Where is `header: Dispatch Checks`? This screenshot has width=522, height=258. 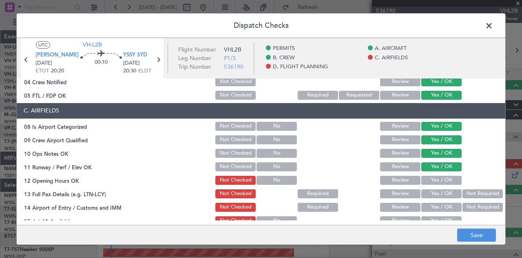
header: Dispatch Checks is located at coordinates (261, 26).